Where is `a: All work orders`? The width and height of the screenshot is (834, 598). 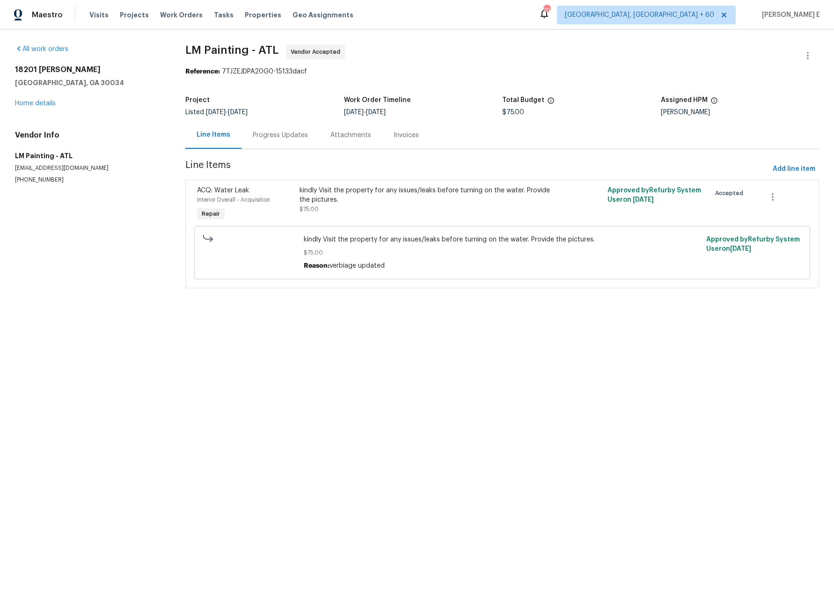 a: All work orders is located at coordinates (42, 49).